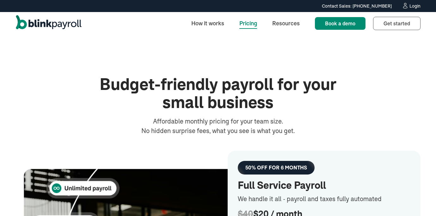 The height and width of the screenshot is (216, 436). Describe the element at coordinates (411, 6) in the screenshot. I see `a: Login` at that location.